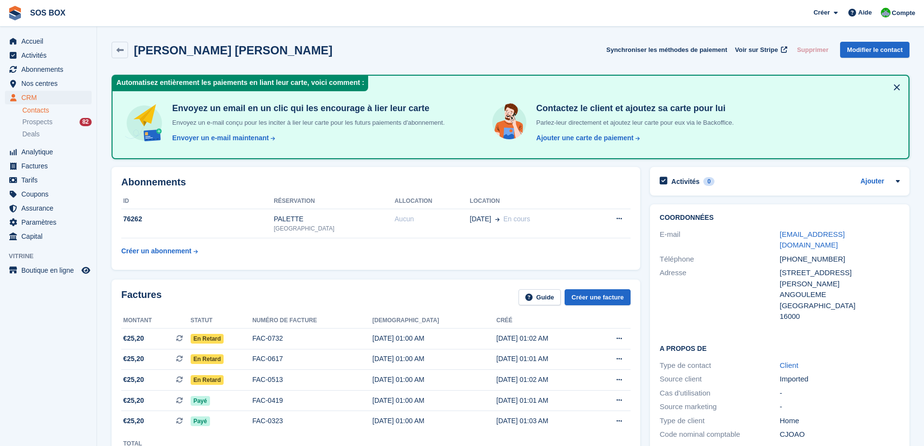 The image size is (924, 446). Describe the element at coordinates (200, 401) in the screenshot. I see `span: Payé` at that location.